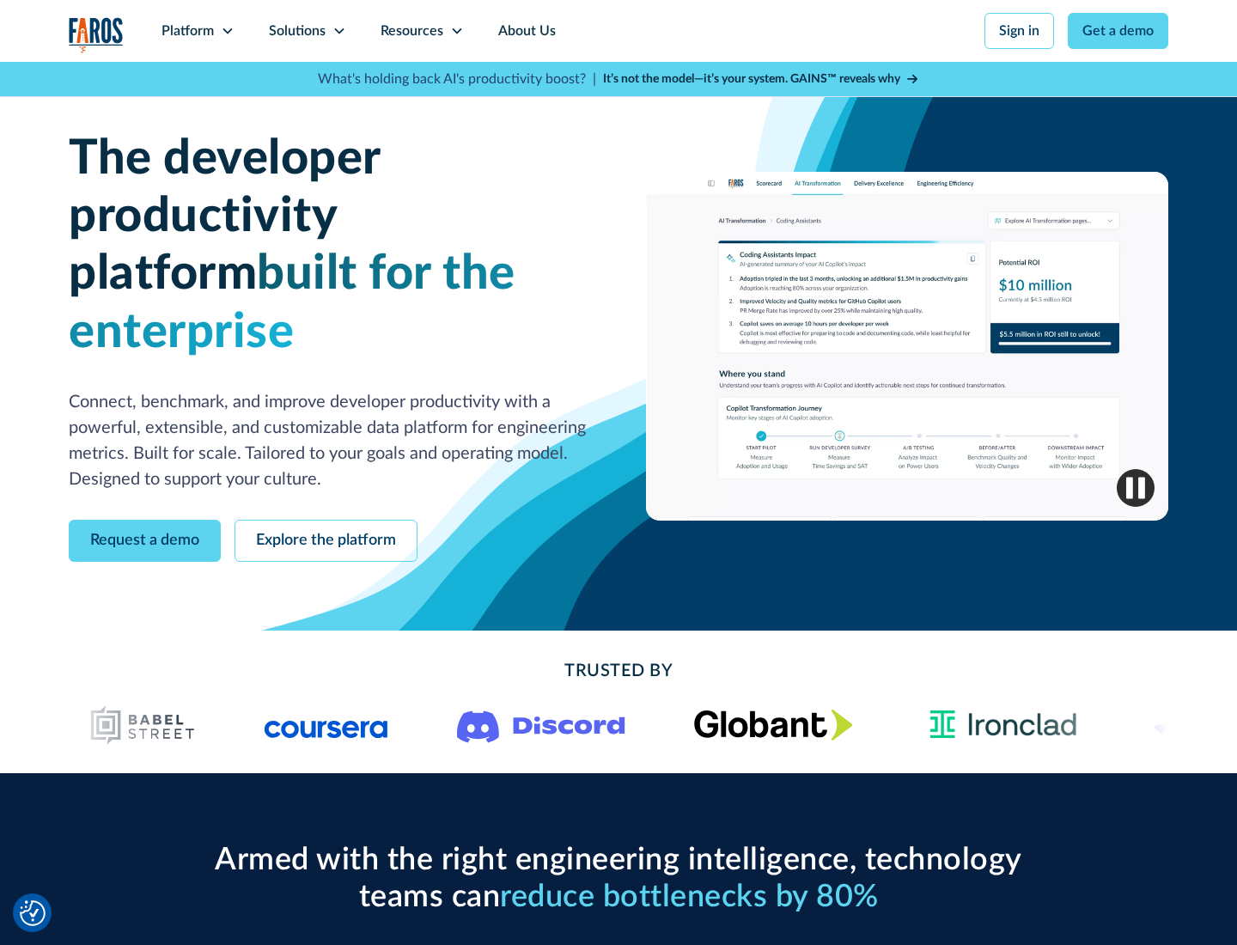 This screenshot has width=1237, height=945. I want to click on span: built for the enterprise, so click(292, 302).